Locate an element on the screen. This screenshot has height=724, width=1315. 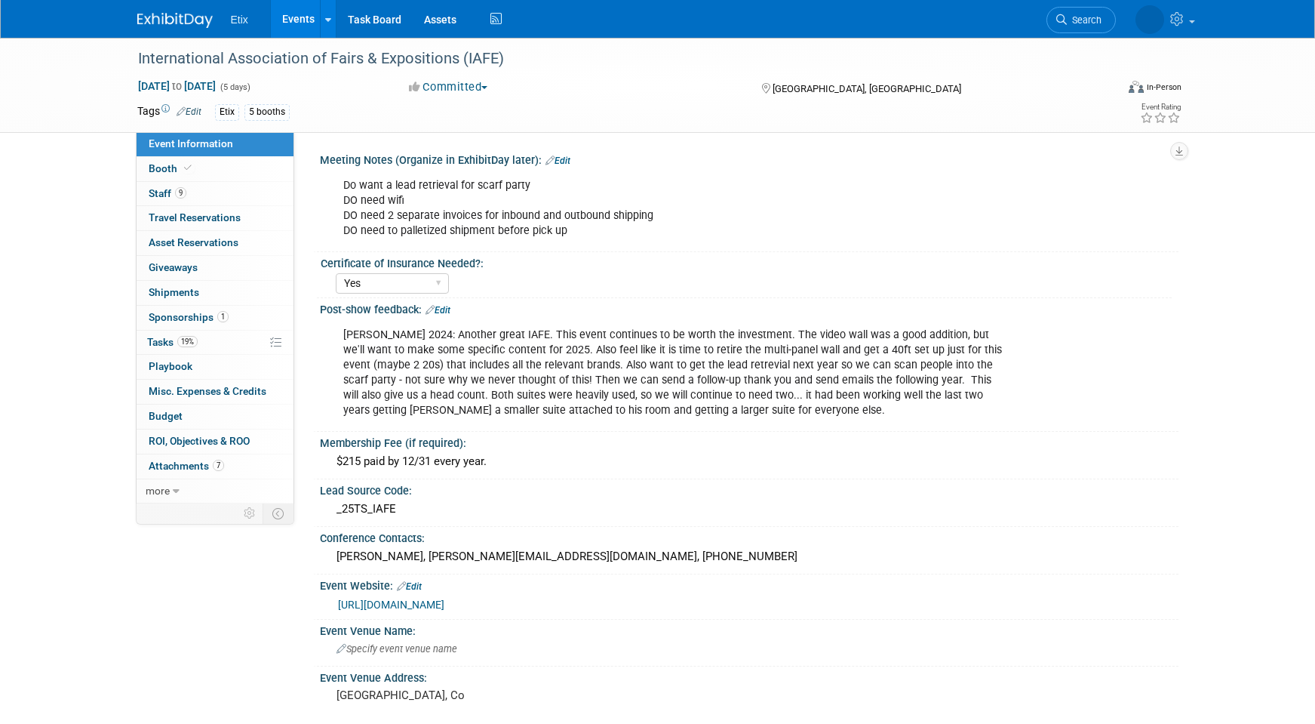
span: 1 is located at coordinates (223, 316).